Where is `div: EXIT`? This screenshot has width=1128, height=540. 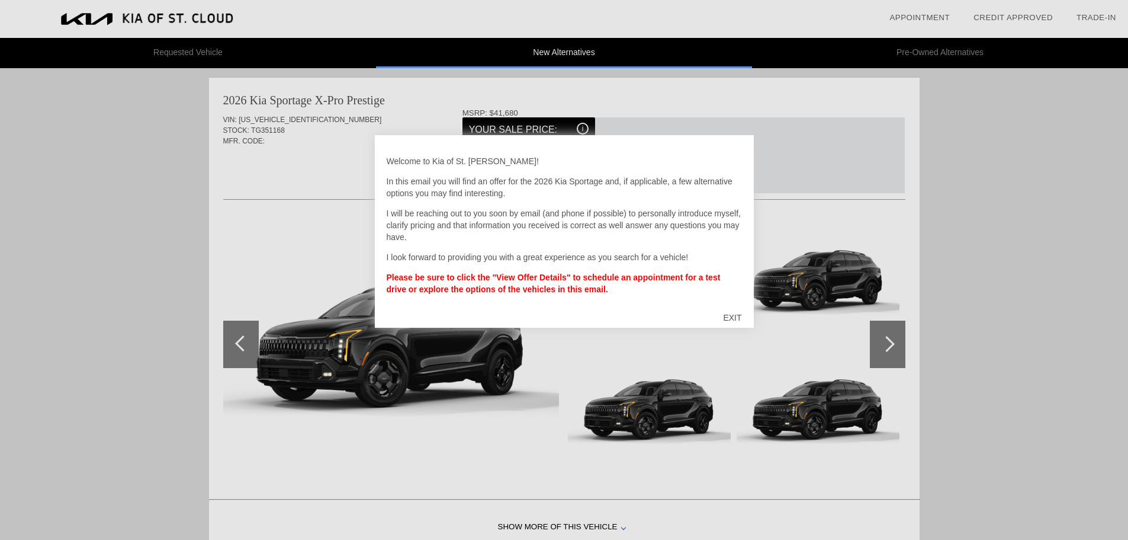 div: EXIT is located at coordinates (732, 317).